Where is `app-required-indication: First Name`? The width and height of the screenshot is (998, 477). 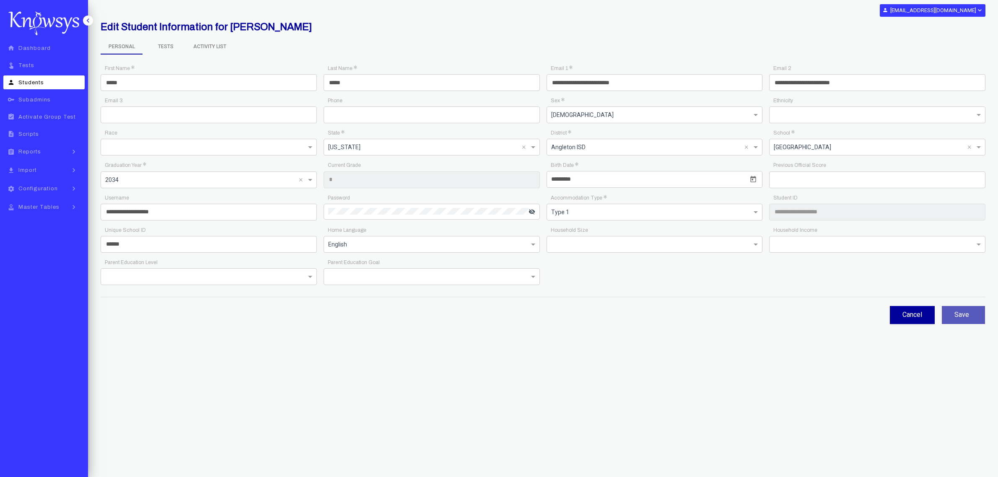
app-required-indication: First Name is located at coordinates (119, 68).